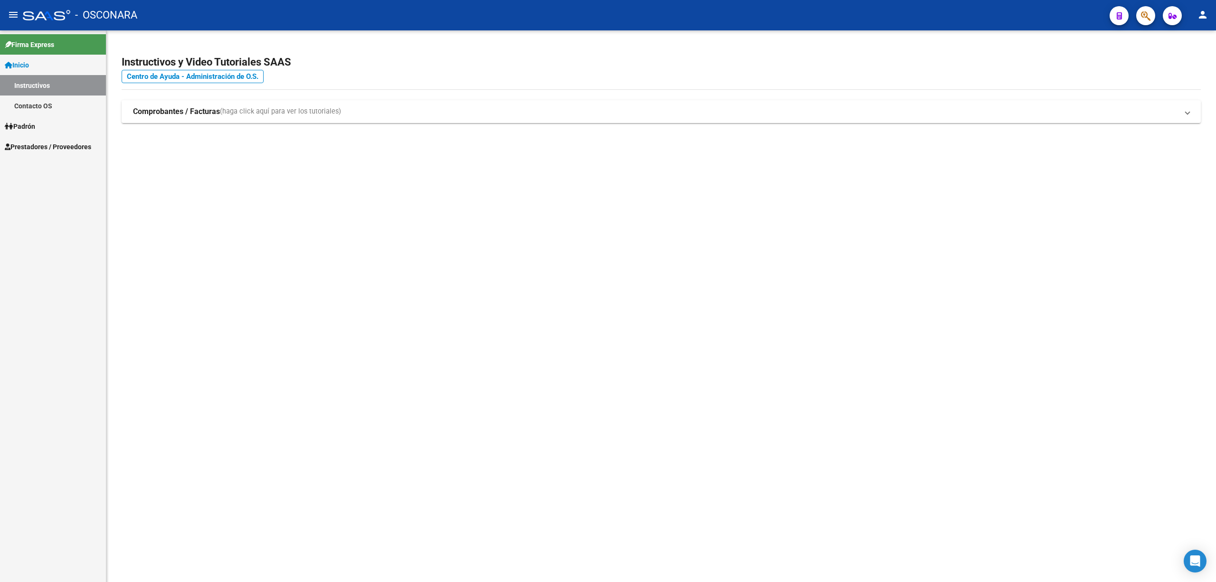 This screenshot has height=582, width=1216. What do you see at coordinates (106, 15) in the screenshot?
I see `span: - OSCONARA` at bounding box center [106, 15].